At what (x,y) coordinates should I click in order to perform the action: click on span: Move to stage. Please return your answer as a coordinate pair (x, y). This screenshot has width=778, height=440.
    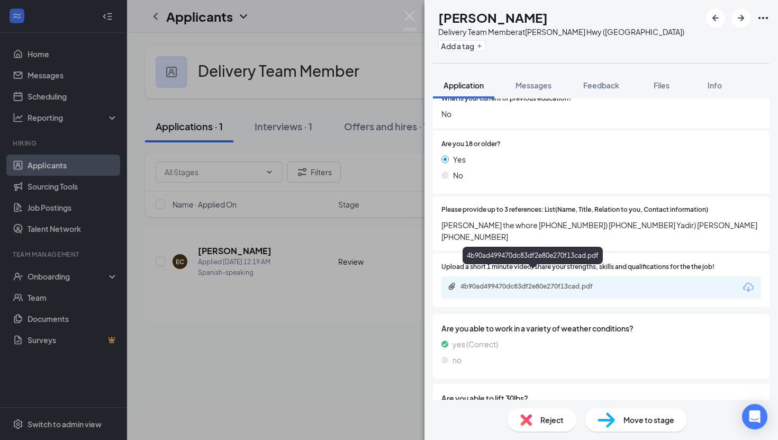
    Looking at the image, I should click on (649, 420).